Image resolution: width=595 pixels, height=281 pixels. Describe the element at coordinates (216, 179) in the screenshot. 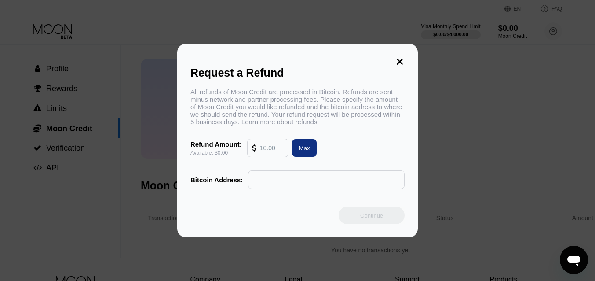

I see `div: Bitcoin Address:` at that location.